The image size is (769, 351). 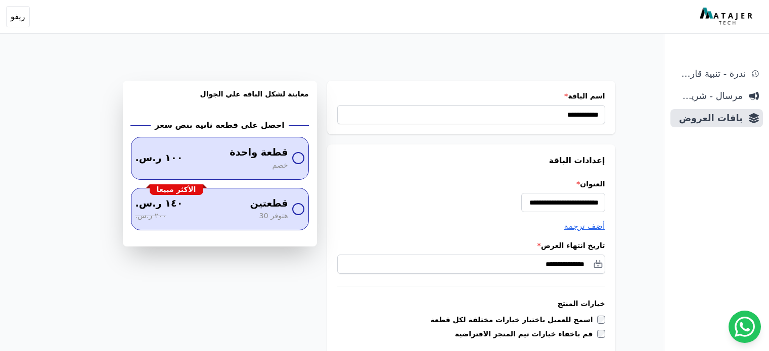 What do you see at coordinates (258, 153) in the screenshot?
I see `span: قطعة واحدة` at bounding box center [258, 153].